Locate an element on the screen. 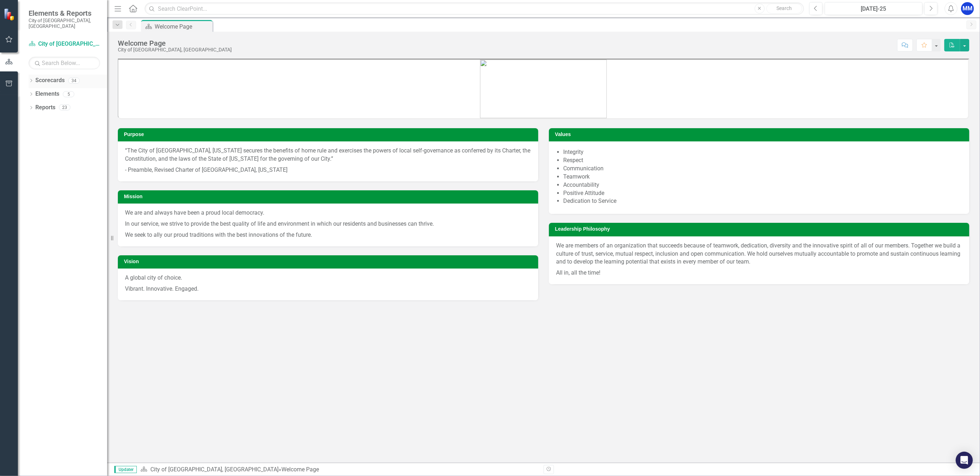  li: Dedication to Service is located at coordinates (762, 201).